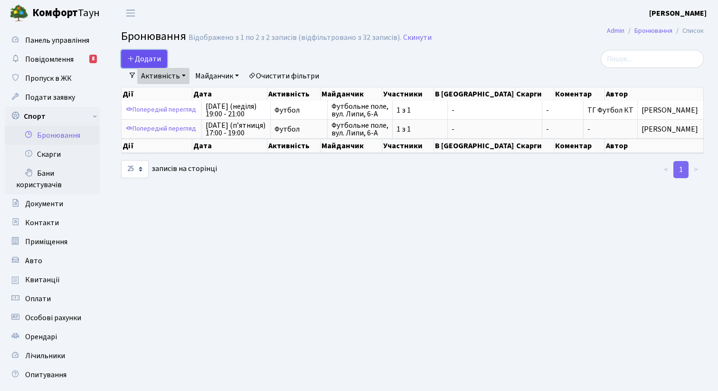 The width and height of the screenshot is (718, 391). Describe the element at coordinates (169, 169) in the screenshot. I see `label: записів на сторінці` at that location.